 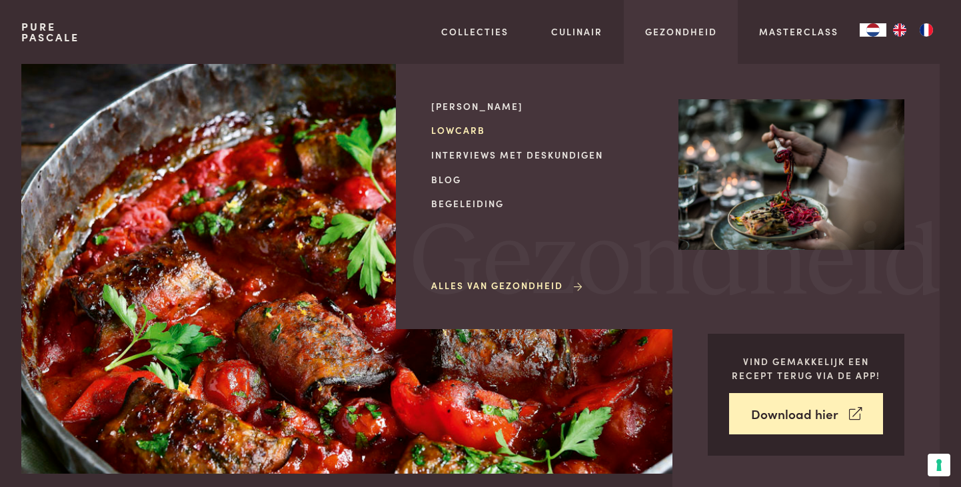 What do you see at coordinates (544, 203) in the screenshot?
I see `a: Begeleiding` at bounding box center [544, 203].